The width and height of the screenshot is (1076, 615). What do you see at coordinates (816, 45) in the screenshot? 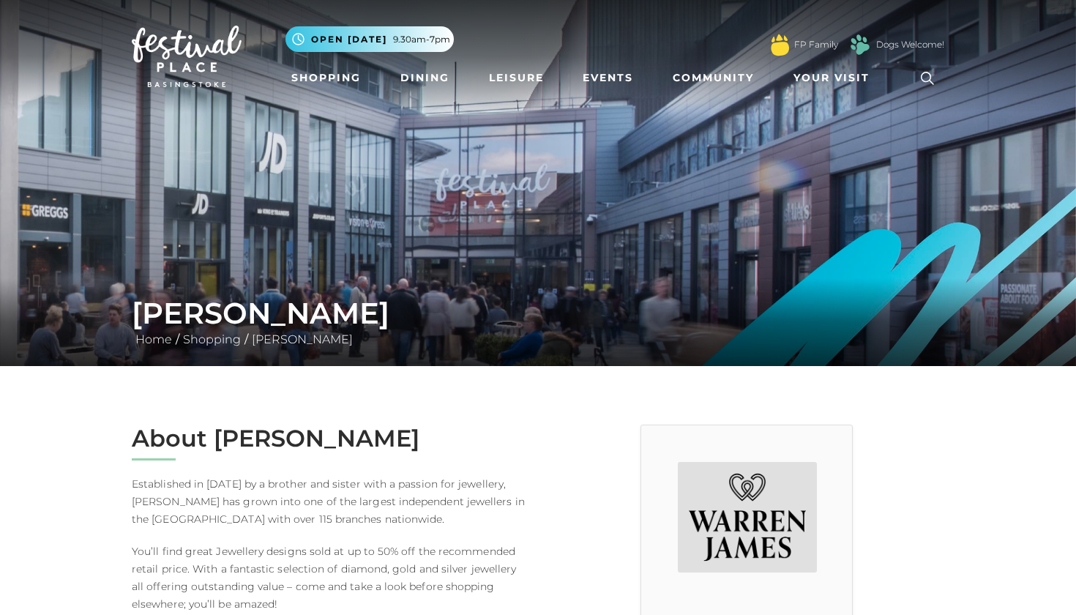
I see `a: FP Family` at bounding box center [816, 45].